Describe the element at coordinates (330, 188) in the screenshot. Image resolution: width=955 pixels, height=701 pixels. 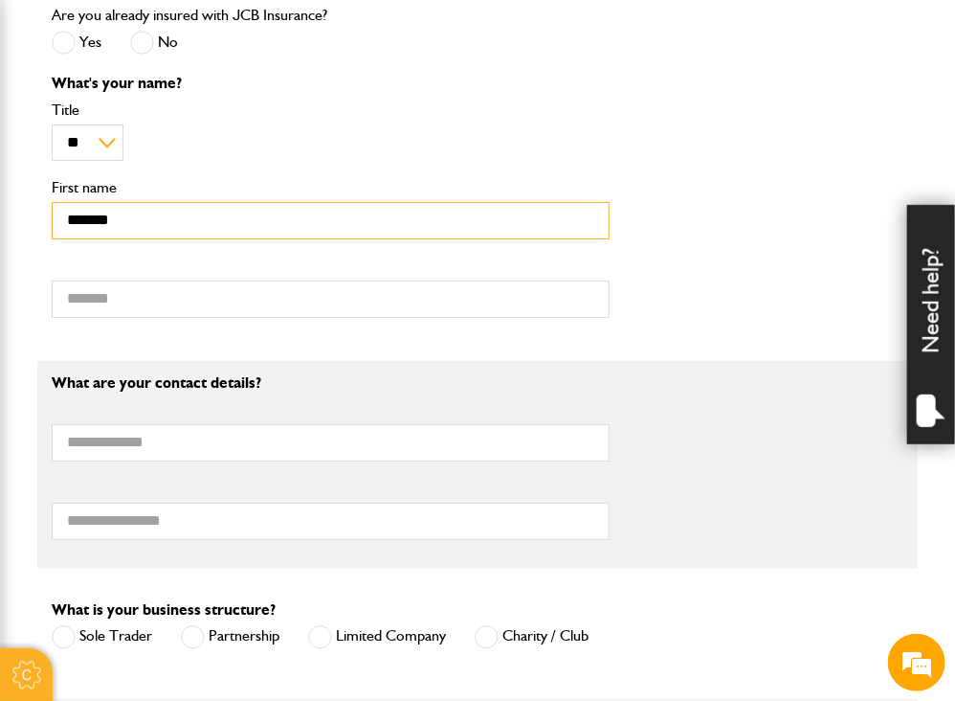
I see `label: First name` at that location.